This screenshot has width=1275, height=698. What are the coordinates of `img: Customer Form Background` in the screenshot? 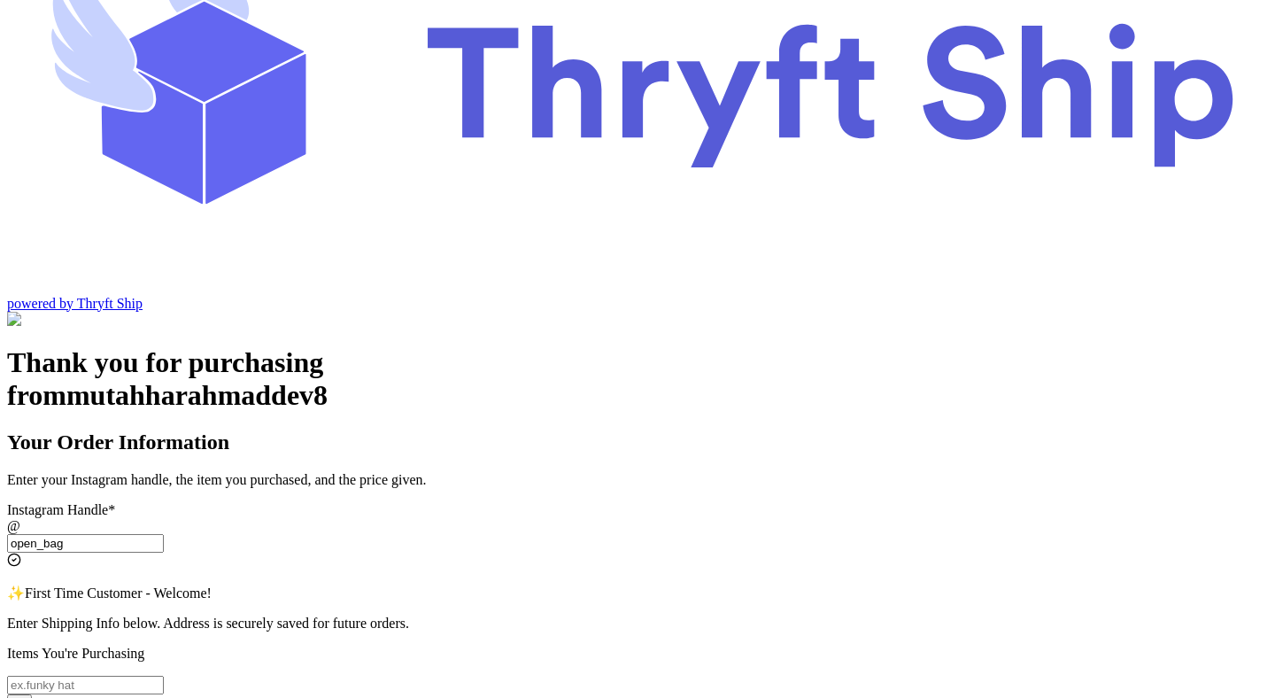 It's located at (95, 320).